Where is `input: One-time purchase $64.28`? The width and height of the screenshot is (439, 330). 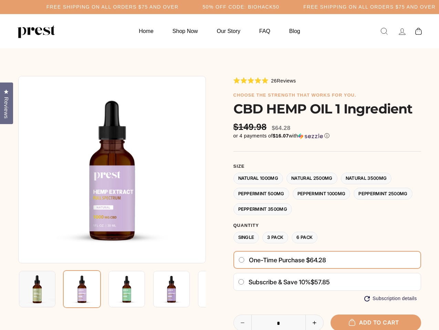 input: One-time purchase $64.28 is located at coordinates (241, 260).